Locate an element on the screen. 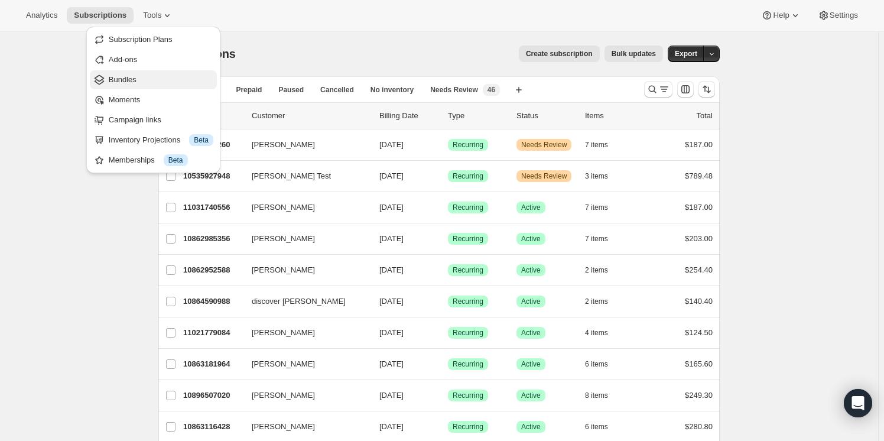 The width and height of the screenshot is (884, 441). span: $249.30 is located at coordinates (698, 395).